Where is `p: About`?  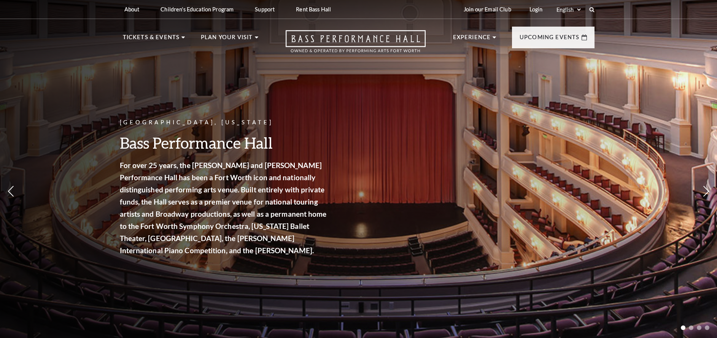
p: About is located at coordinates (132, 9).